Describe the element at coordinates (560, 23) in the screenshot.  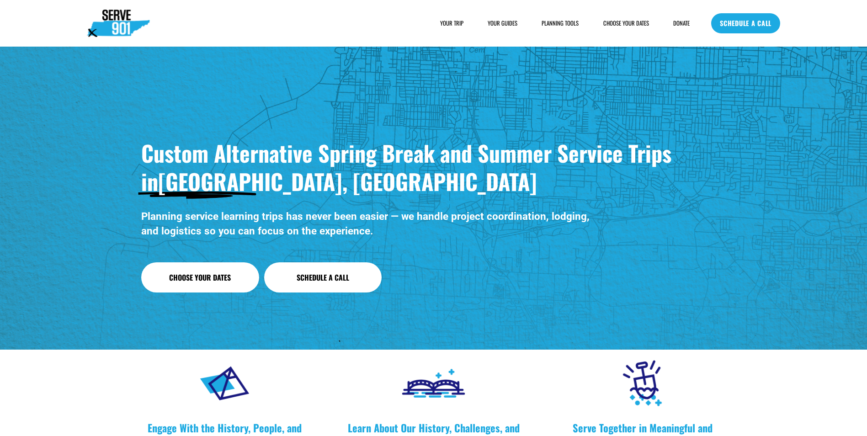
I see `span: PLANNING TOOLS` at that location.